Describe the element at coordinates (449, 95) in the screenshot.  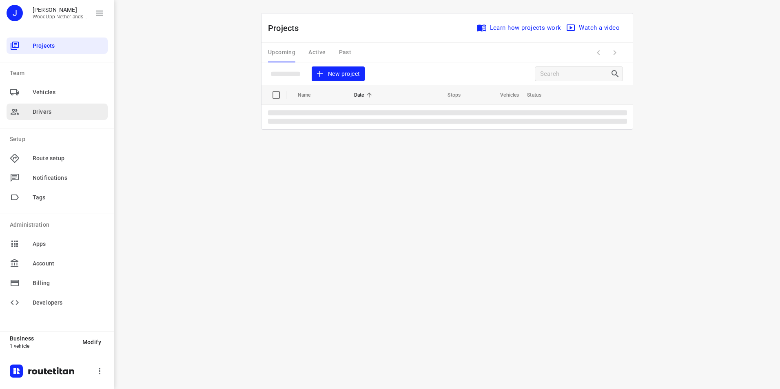
I see `span: Stops` at that location.